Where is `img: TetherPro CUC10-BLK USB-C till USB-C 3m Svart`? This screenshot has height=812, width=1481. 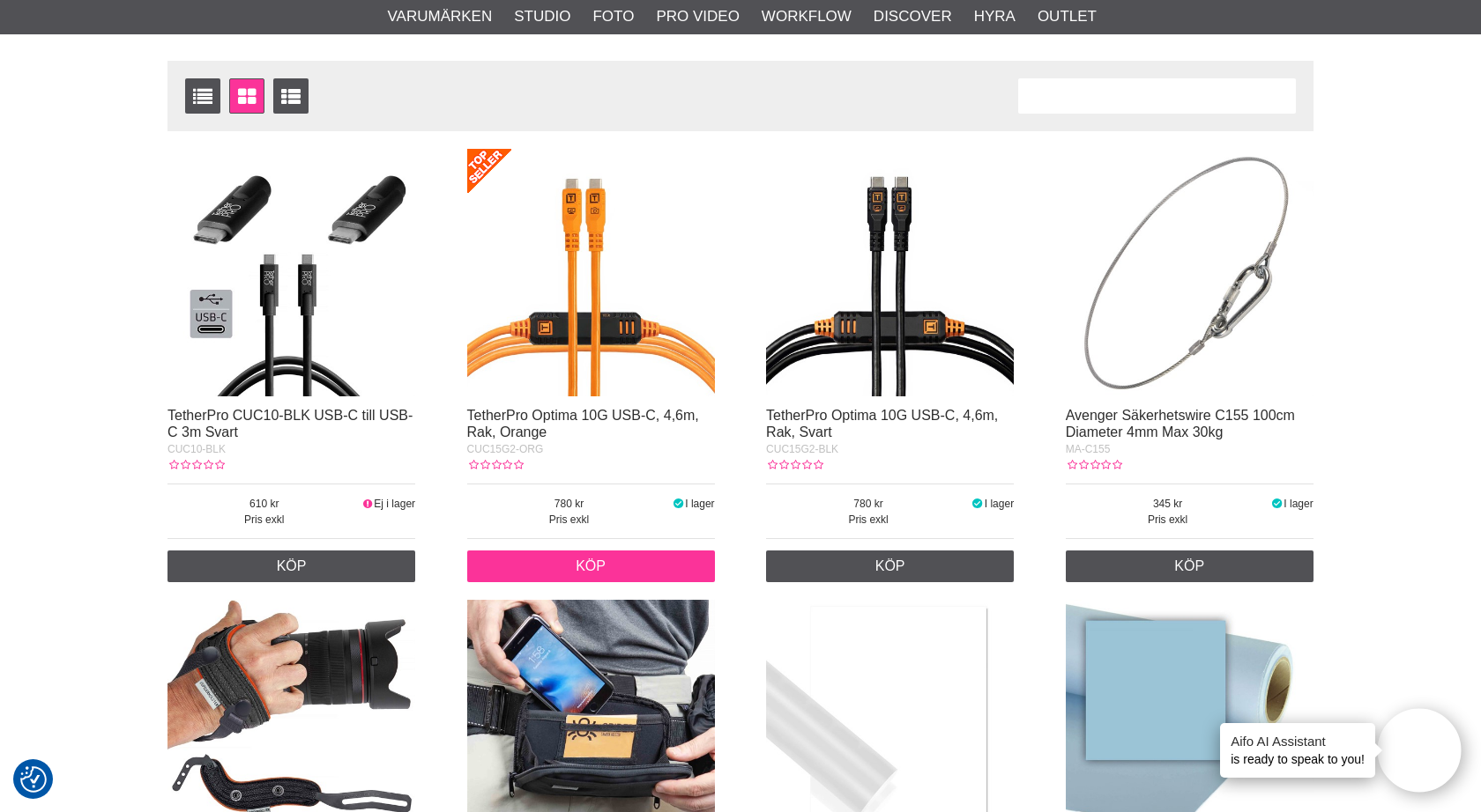
img: TetherPro CUC10-BLK USB-C till USB-C 3m Svart is located at coordinates (291, 272).